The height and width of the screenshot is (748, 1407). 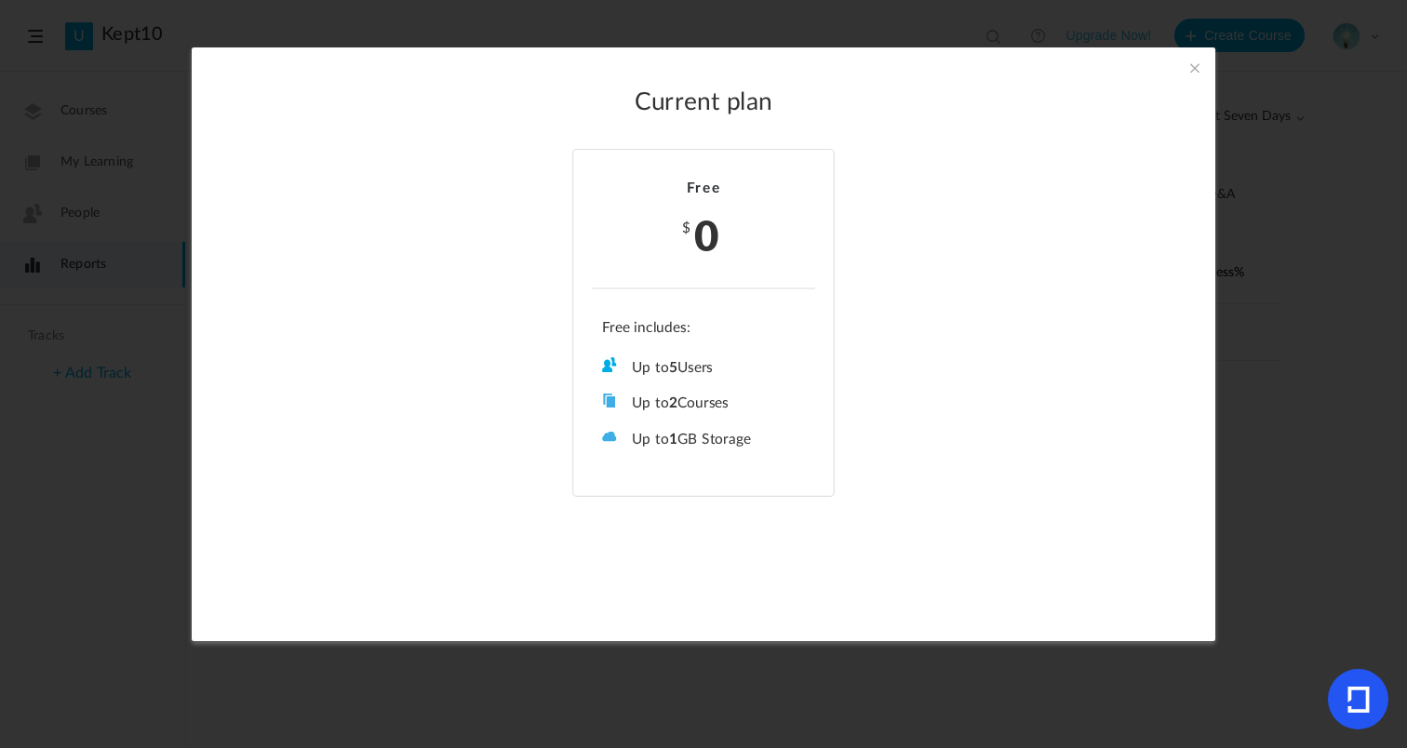 What do you see at coordinates (673, 439) in the screenshot?
I see `b: 1` at bounding box center [673, 439].